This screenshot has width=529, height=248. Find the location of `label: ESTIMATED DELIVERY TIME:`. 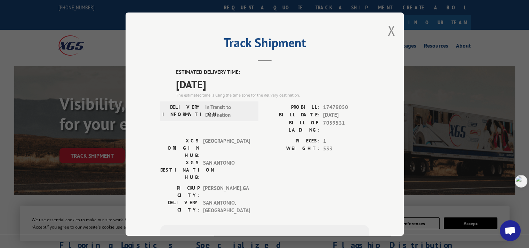

label: ESTIMATED DELIVERY TIME: is located at coordinates (272, 72).